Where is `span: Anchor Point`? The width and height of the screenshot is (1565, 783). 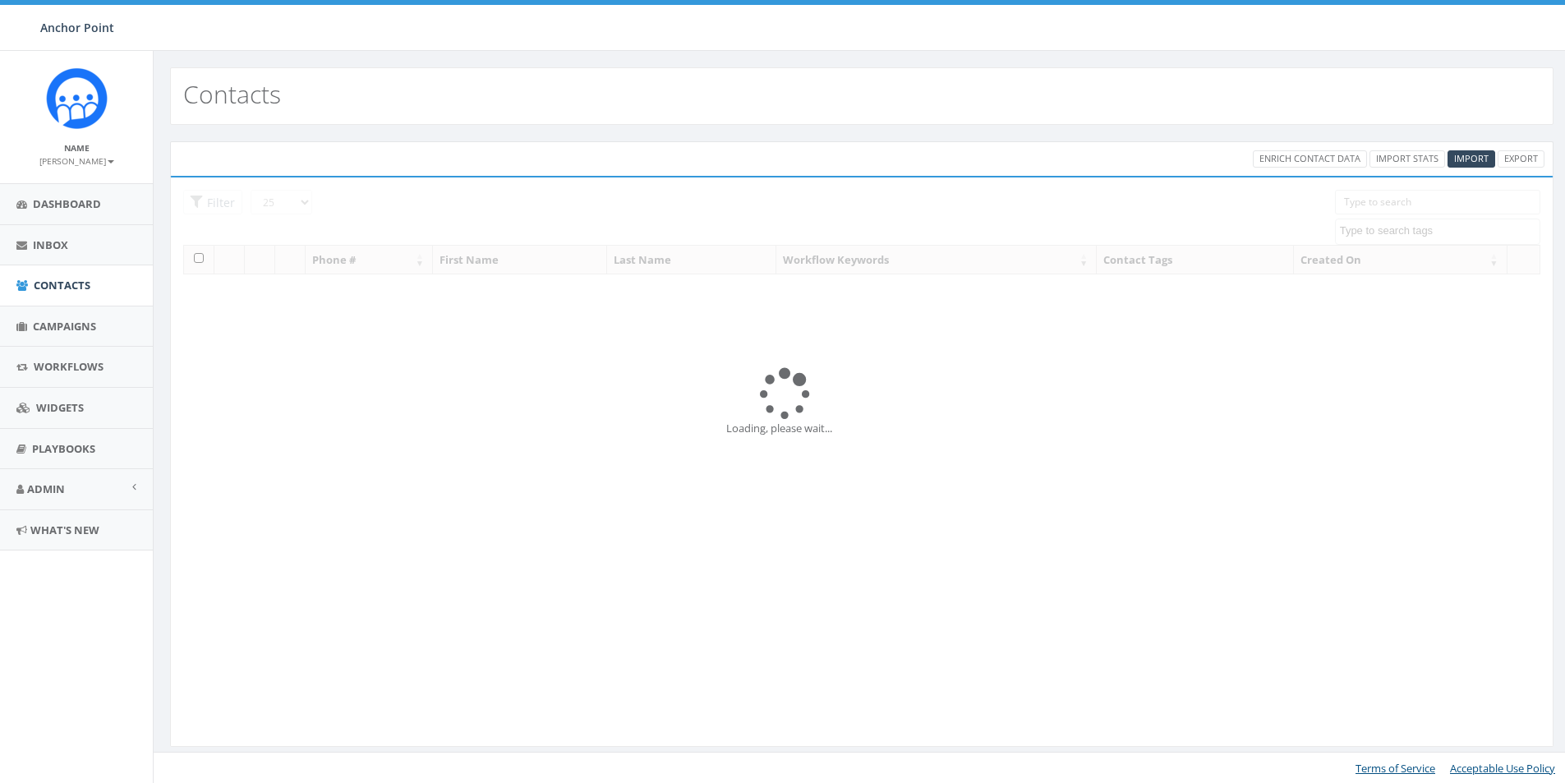 span: Anchor Point is located at coordinates (77, 27).